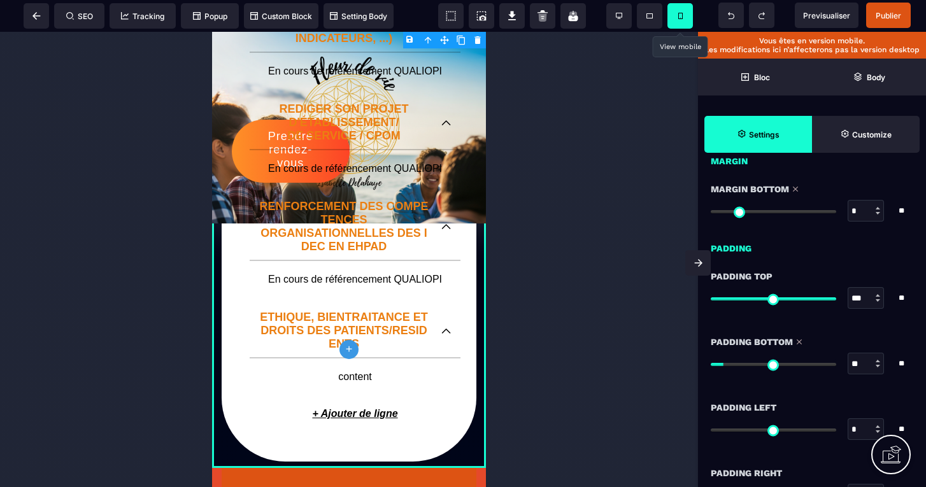 This screenshot has width=926, height=487. What do you see at coordinates (755, 77) in the screenshot?
I see `span: Open Blocks` at bounding box center [755, 77].